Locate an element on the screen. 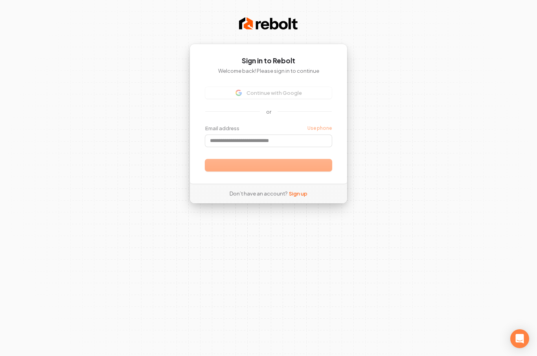 Image resolution: width=537 pixels, height=356 pixels. p: Welcome back! Please sign in to continue is located at coordinates (269, 71).